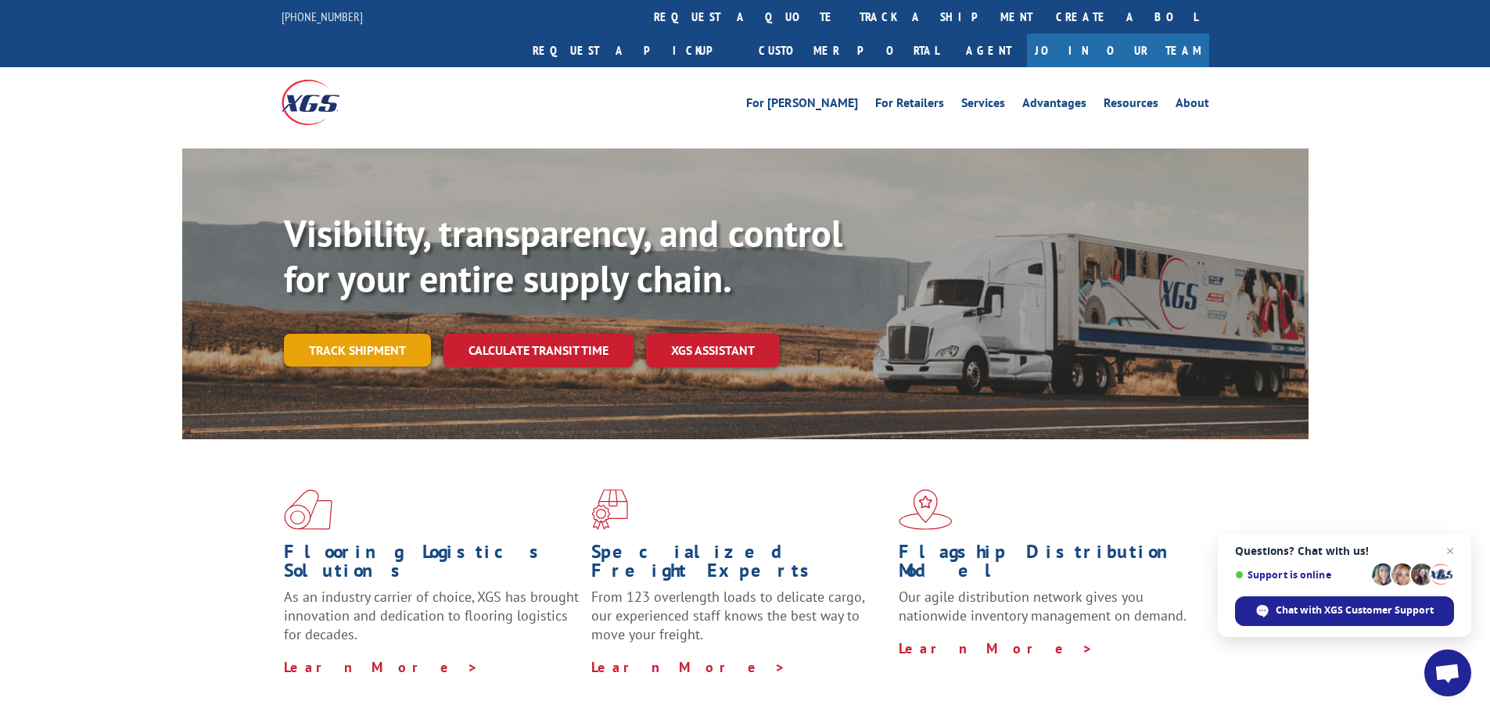 This screenshot has height=712, width=1490. What do you see at coordinates (1344, 551) in the screenshot?
I see `span: Questions? Chat with us!` at bounding box center [1344, 551].